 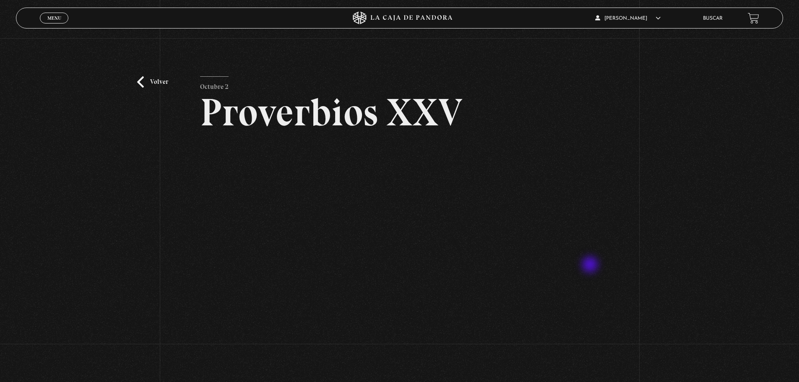 I want to click on span: Menu, so click(x=54, y=18).